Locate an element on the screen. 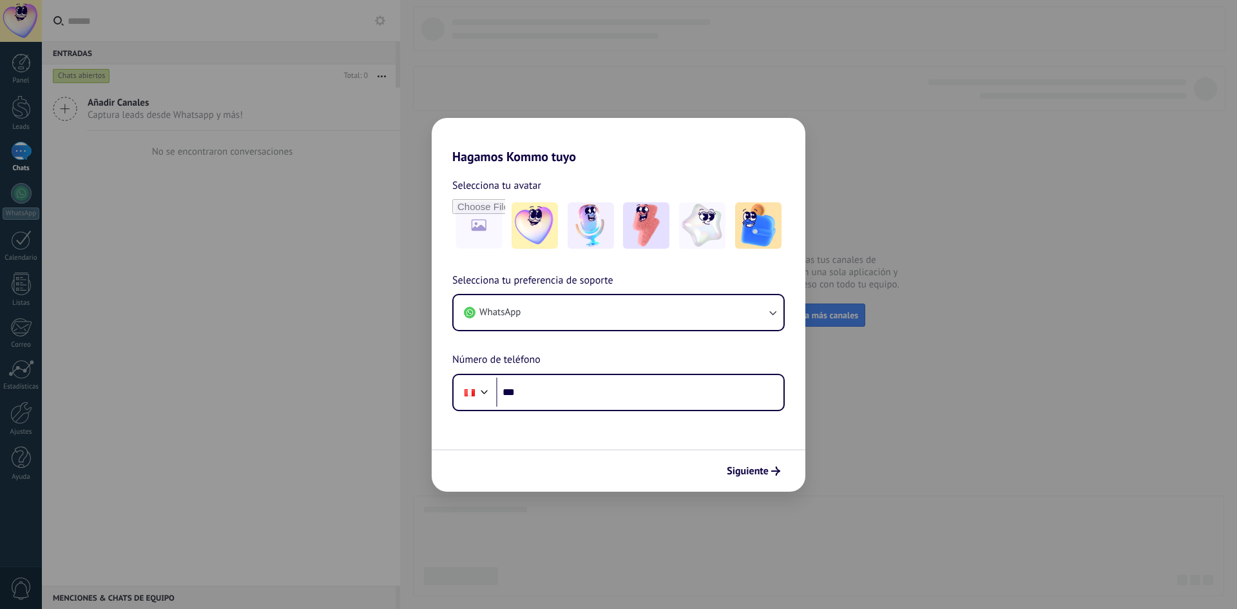 The image size is (1237, 609). img: -1.jpeg is located at coordinates (535, 225).